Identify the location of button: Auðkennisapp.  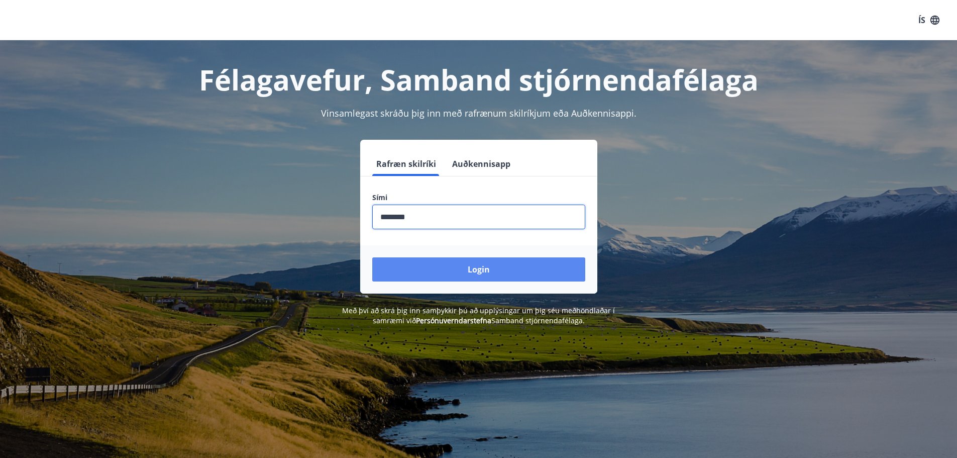
(481, 164).